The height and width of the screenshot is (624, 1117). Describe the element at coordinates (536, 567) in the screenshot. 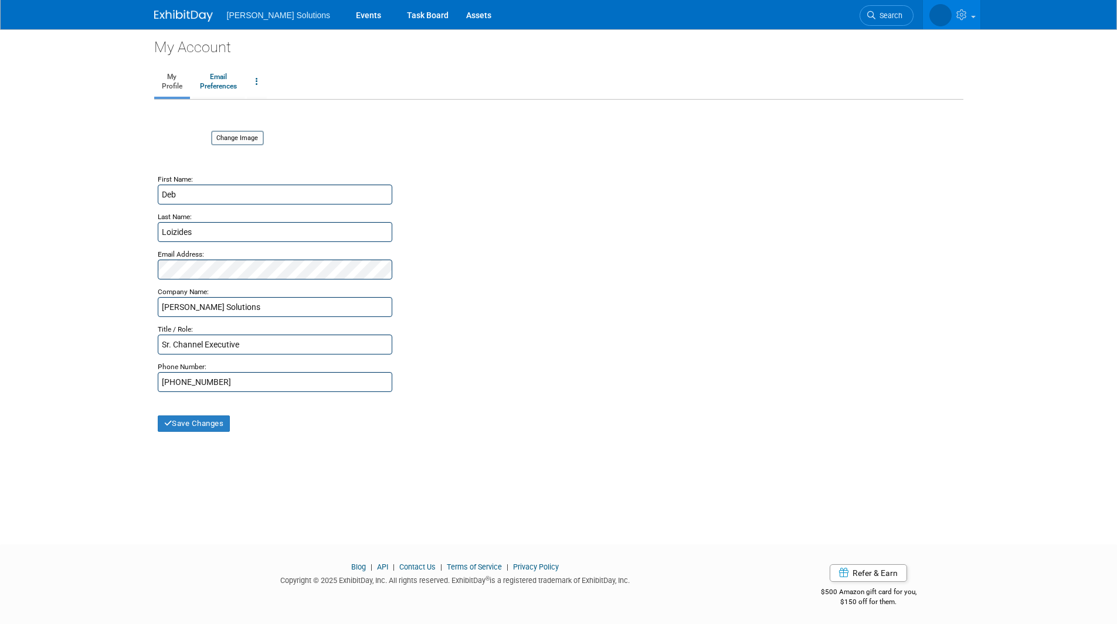

I see `a: Privacy Policy` at that location.